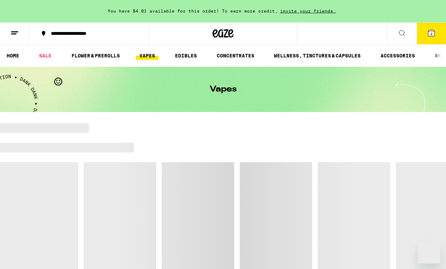 The width and height of the screenshot is (446, 269). I want to click on a: EDIBLES, so click(186, 56).